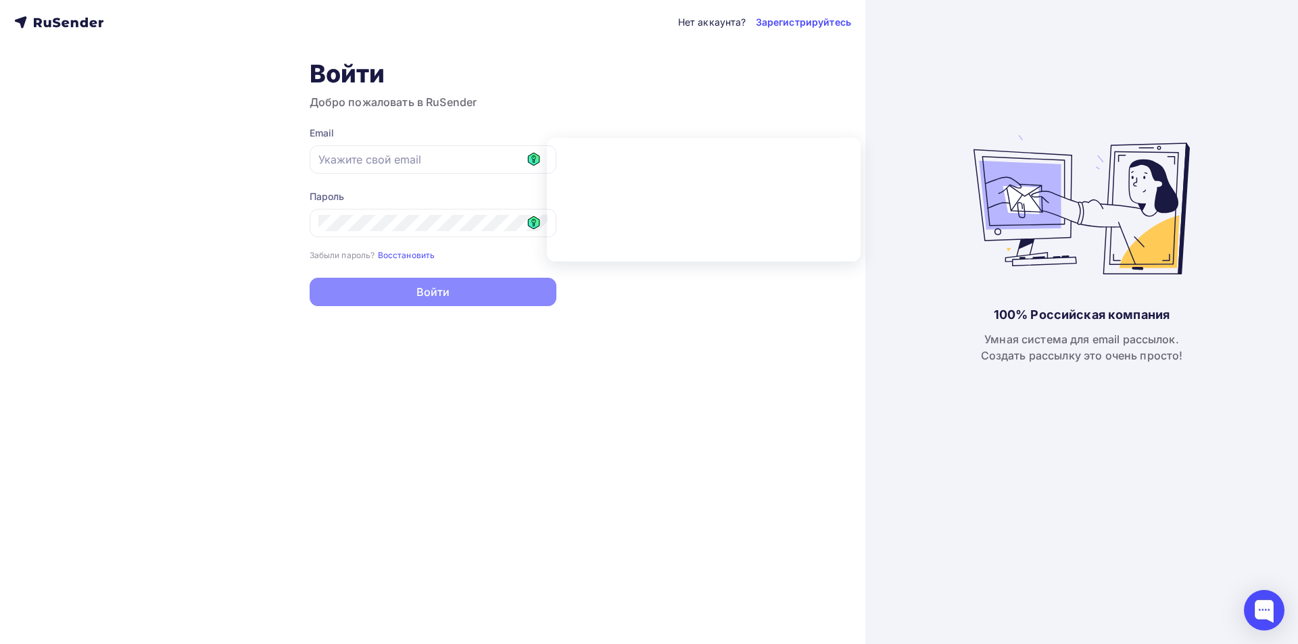 This screenshot has height=644, width=1298. What do you see at coordinates (406, 255) in the screenshot?
I see `small: Восстановить` at bounding box center [406, 255].